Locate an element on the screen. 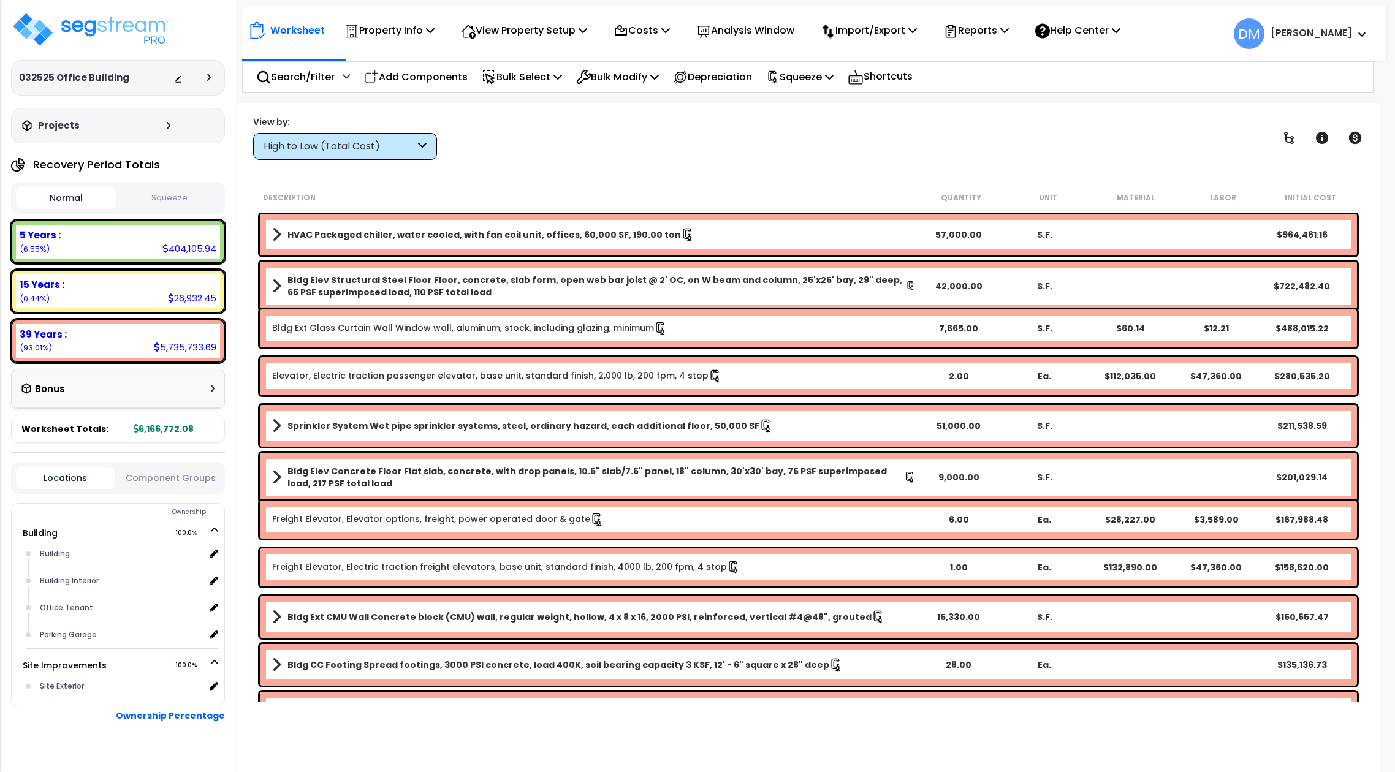 The height and width of the screenshot is (772, 1395). div: Add Components is located at coordinates (416, 77).